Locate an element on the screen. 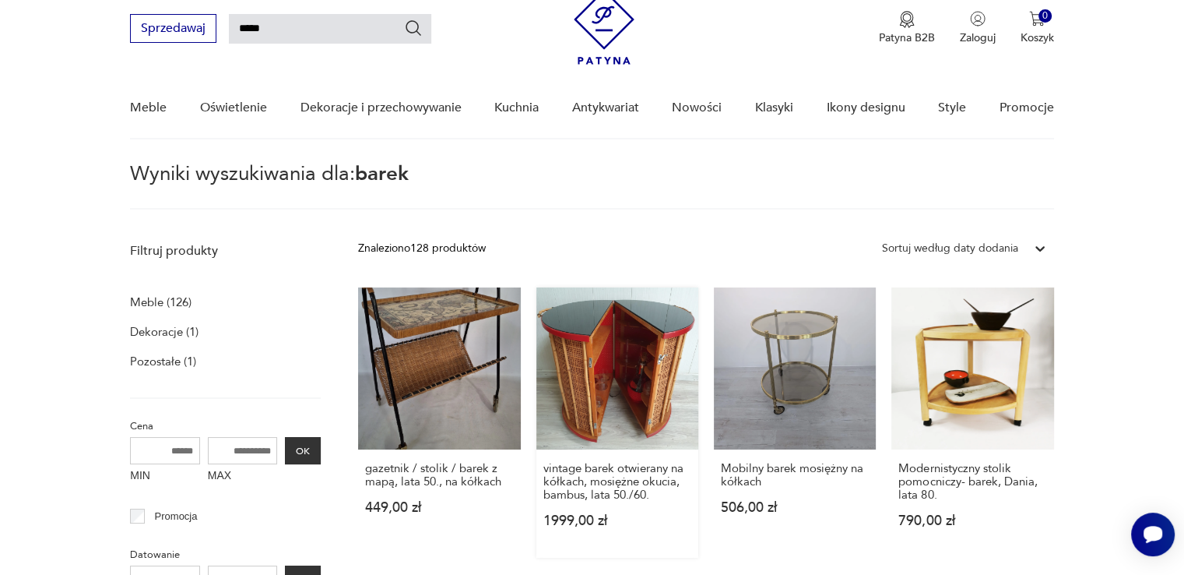 This screenshot has height=575, width=1184. img: Ikonka użytkownika is located at coordinates (978, 19).